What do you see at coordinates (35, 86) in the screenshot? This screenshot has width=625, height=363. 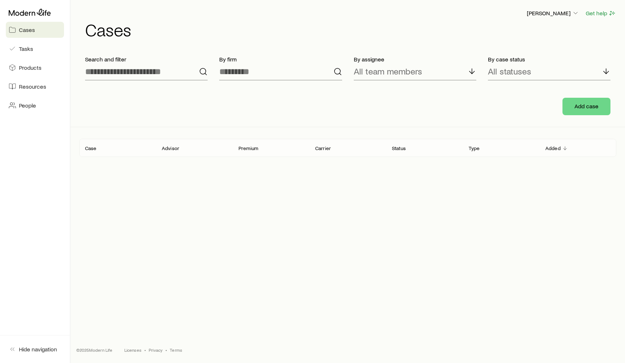 I see `a: Resources` at bounding box center [35, 86].